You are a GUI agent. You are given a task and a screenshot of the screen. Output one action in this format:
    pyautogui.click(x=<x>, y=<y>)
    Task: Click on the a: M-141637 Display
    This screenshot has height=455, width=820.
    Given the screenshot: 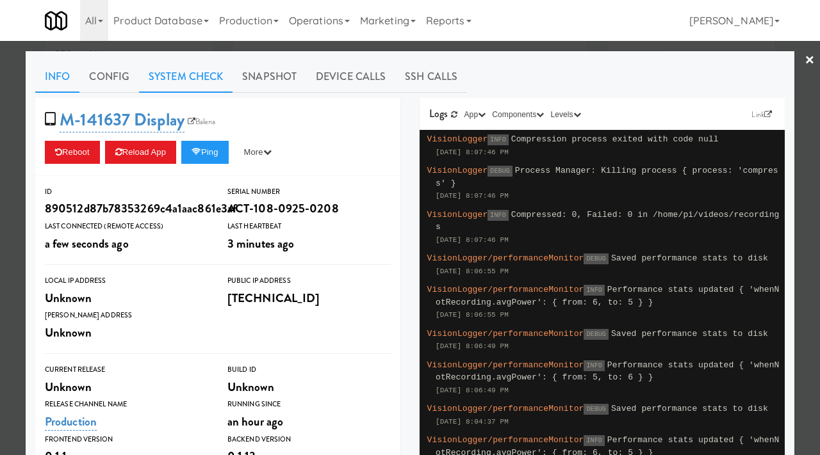 What is the action you would take?
    pyautogui.click(x=122, y=120)
    